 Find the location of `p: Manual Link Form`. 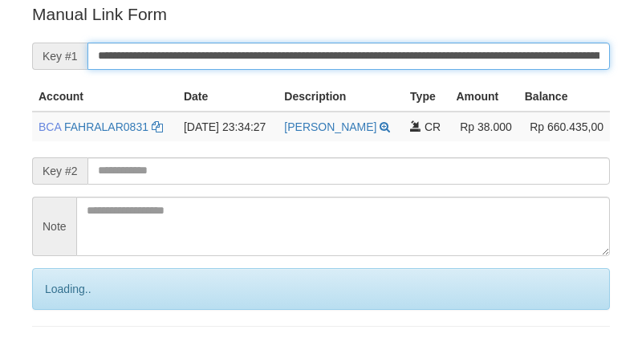

p: Manual Link Form is located at coordinates (321, 14).